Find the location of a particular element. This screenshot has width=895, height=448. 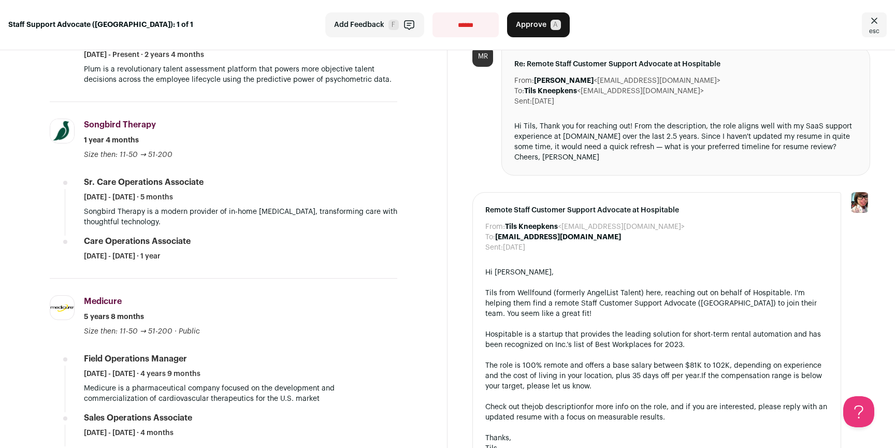

img: 54739462814dc53bcc0fa83704140497174a974f9c6e7b10449ae311a85cfbae.png is located at coordinates (62, 308).